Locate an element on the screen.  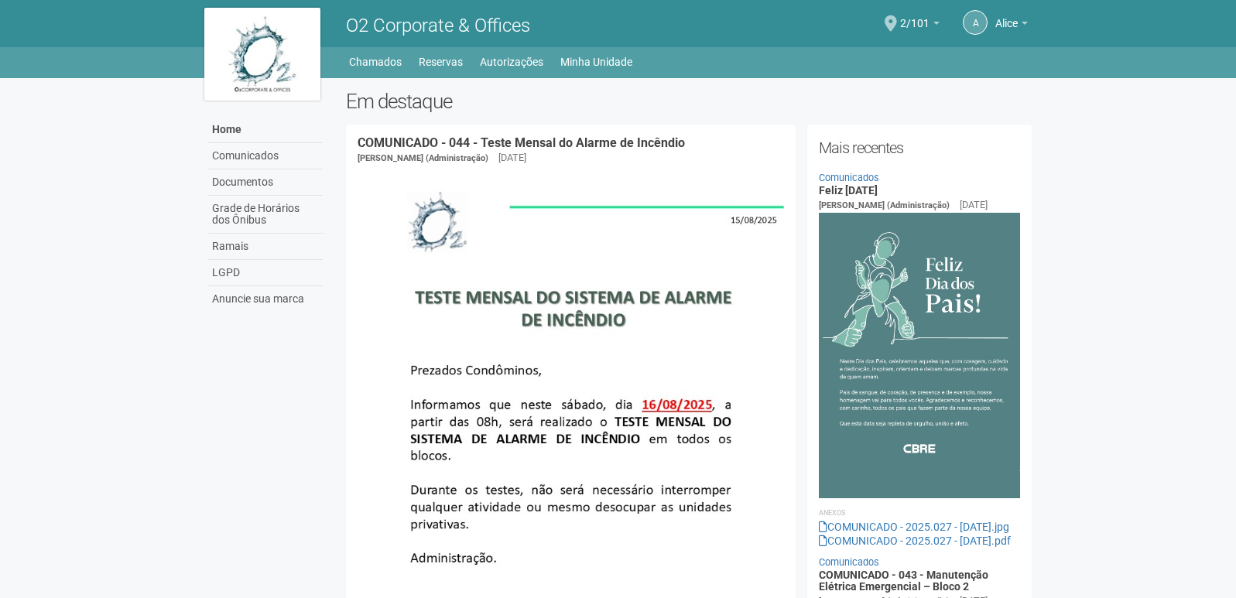
span: 2/101 is located at coordinates (915, 15).